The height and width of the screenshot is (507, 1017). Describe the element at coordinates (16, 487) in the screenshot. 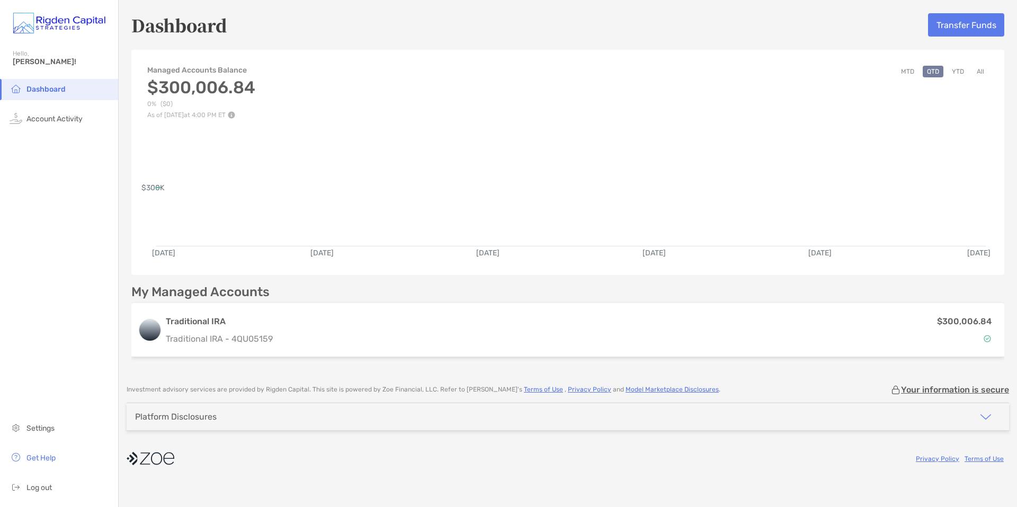

I see `img: logout icon` at that location.